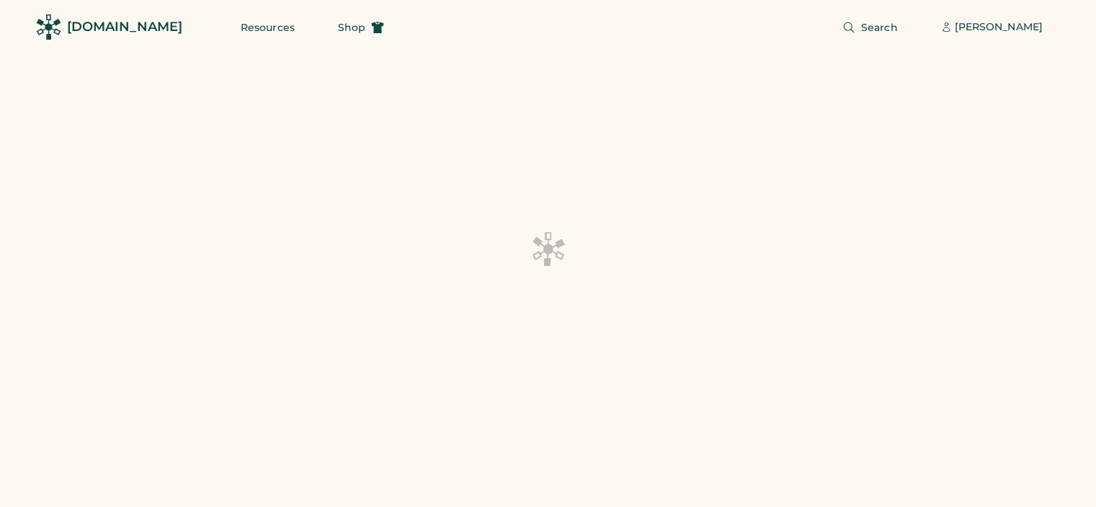 The height and width of the screenshot is (507, 1096). What do you see at coordinates (879, 27) in the screenshot?
I see `span: Search` at bounding box center [879, 27].